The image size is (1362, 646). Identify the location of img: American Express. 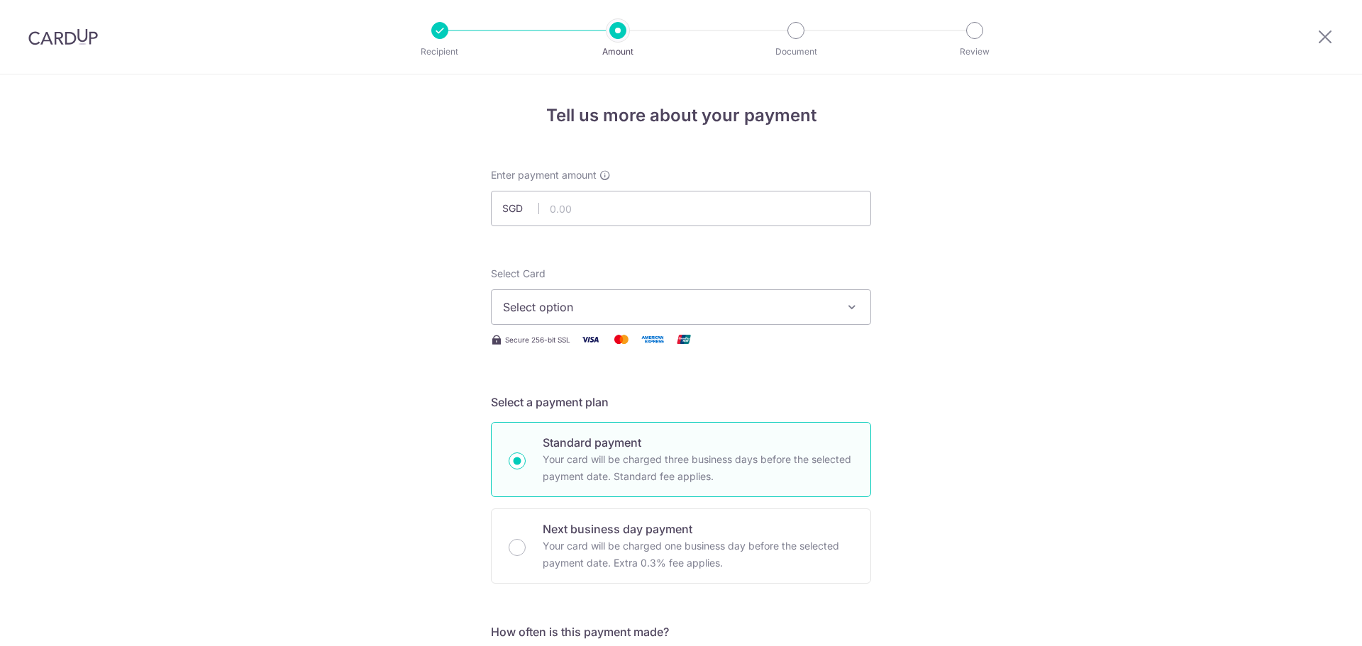
(653, 339).